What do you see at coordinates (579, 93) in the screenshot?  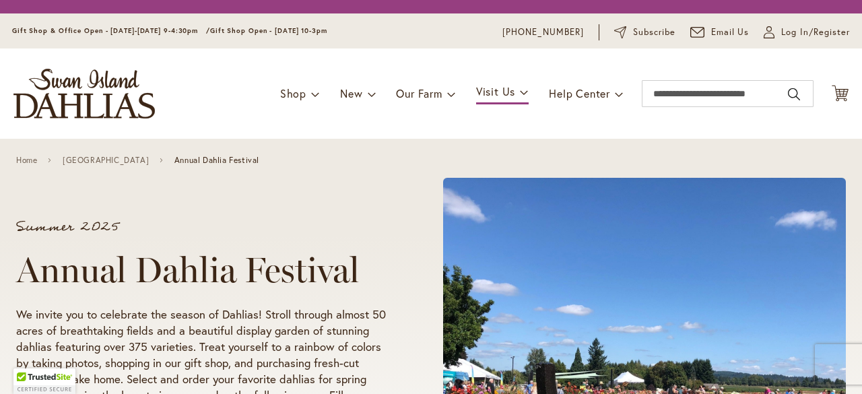 I see `span: Help Center` at bounding box center [579, 93].